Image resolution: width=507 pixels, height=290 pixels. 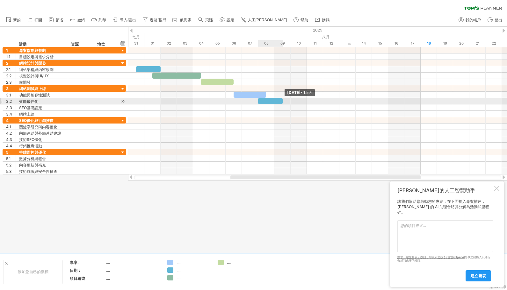 I want to click on font: 內部連結與外部連結建設, so click(x=40, y=133).